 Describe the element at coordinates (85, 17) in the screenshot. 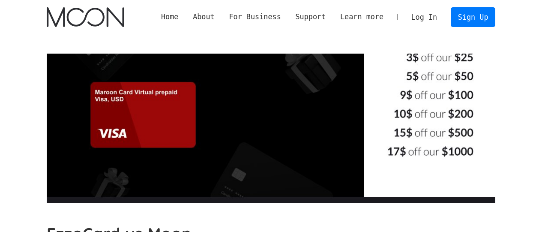

I see `img: Moon Logo` at that location.